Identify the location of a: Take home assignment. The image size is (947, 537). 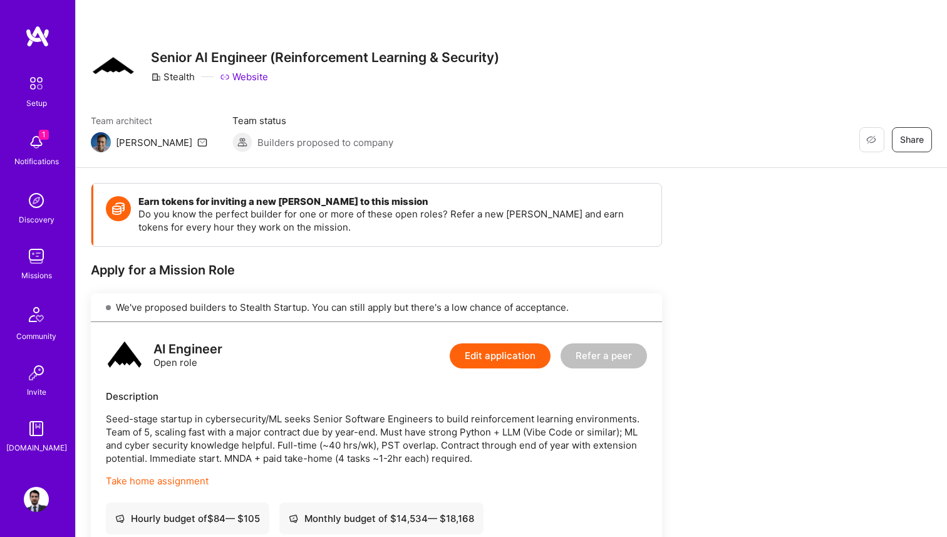
(157, 480).